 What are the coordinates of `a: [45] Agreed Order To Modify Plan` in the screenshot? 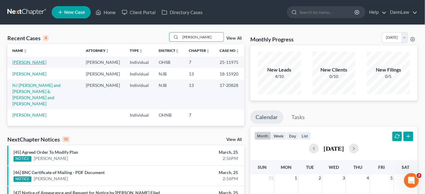 It's located at (46, 152).